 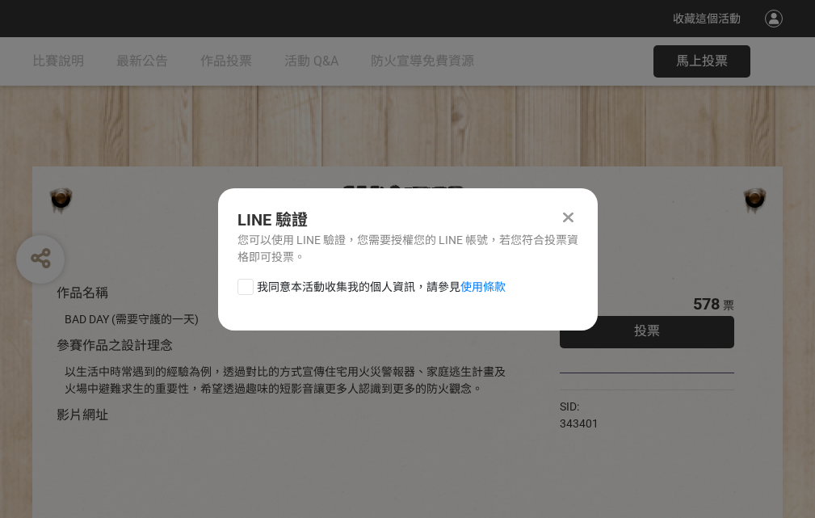 I want to click on div: 以生活中時常遇到的經驗為例，透過對比的方式宣傳住宅用火災警報器、家庭逃生計畫及火場中避難求生的重要性，希望透過趣味的短影音讓更多人認識到更多的防火觀念。, so click(x=288, y=380).